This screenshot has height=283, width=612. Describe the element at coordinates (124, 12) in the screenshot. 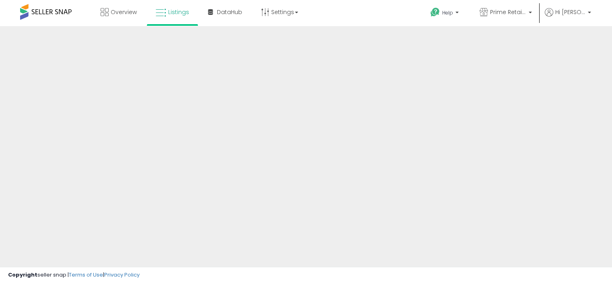

I see `span: Overview` at that location.